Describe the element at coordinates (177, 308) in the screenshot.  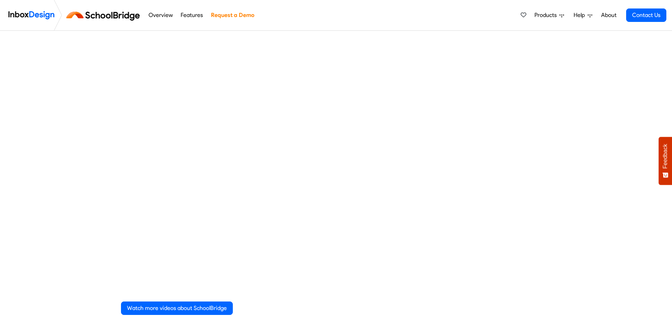
I see `a: Watch more videos about SchoolBridge` at that location.